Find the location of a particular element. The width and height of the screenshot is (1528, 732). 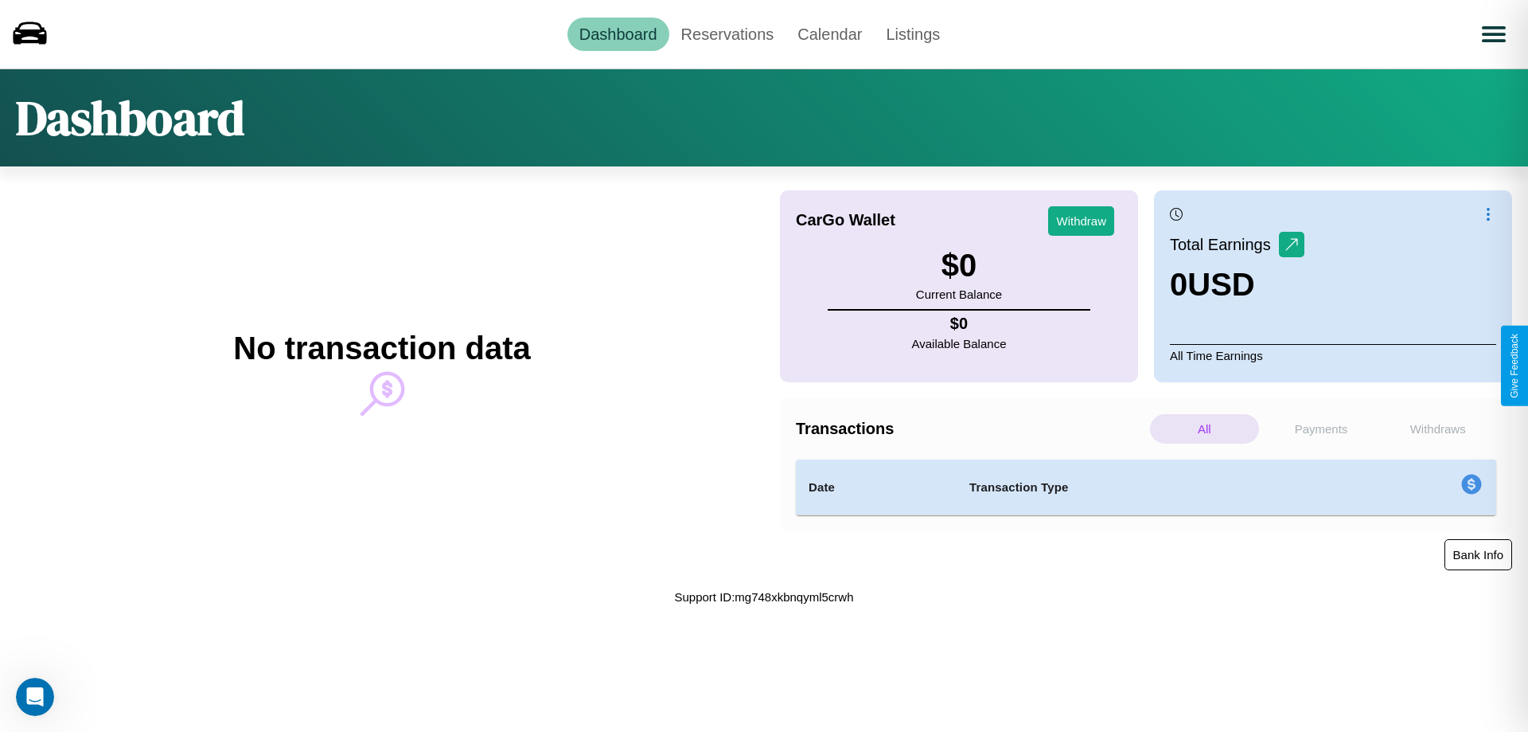

h4: Date is located at coordinates (876, 487).